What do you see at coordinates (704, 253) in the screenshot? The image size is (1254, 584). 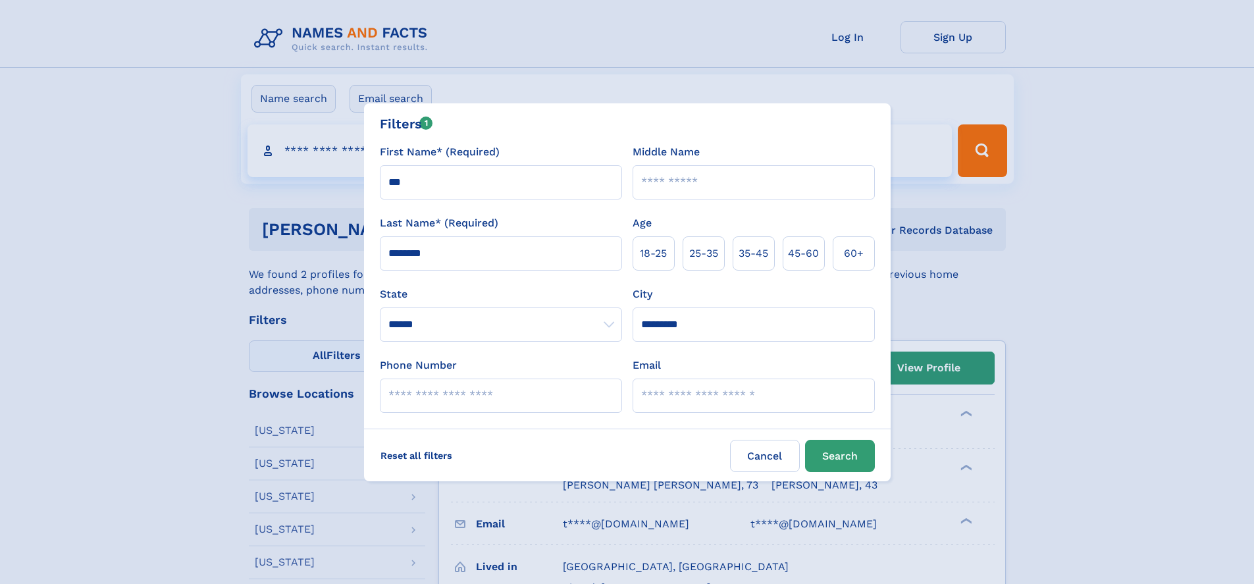 I see `span: 25‑35` at bounding box center [704, 253].